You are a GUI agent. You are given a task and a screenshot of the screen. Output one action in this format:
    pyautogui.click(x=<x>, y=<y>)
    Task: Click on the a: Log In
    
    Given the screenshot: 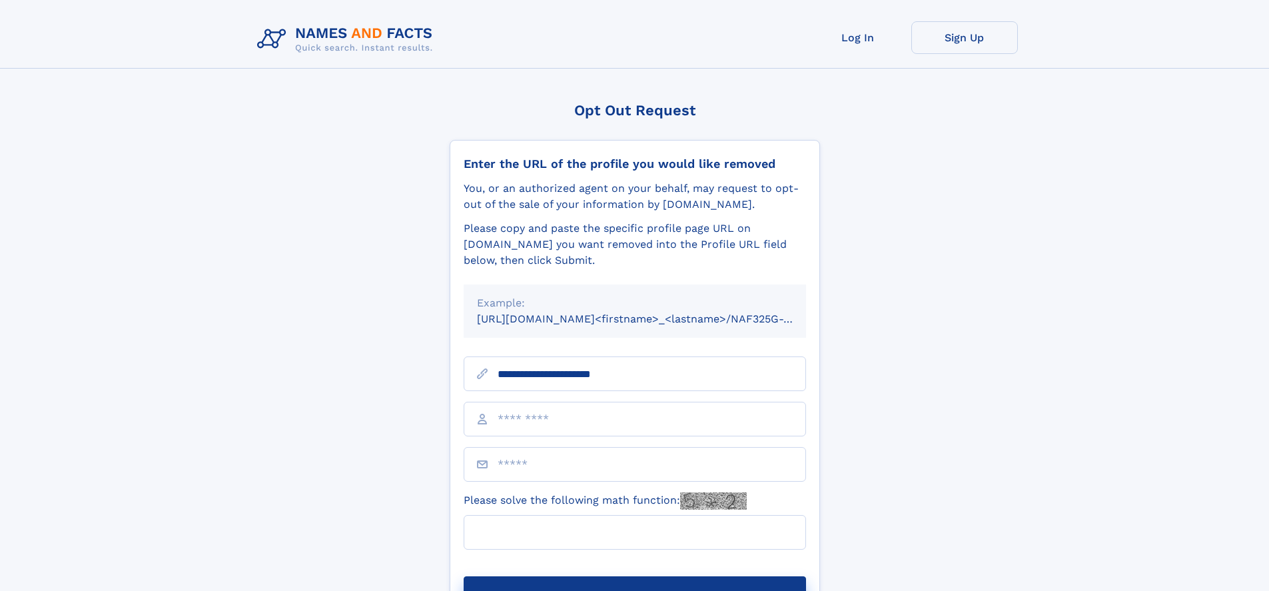 What is the action you would take?
    pyautogui.click(x=858, y=37)
    